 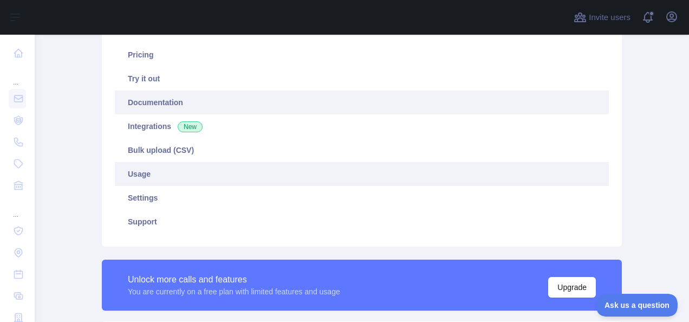 What do you see at coordinates (362, 174) in the screenshot?
I see `a: Usage` at bounding box center [362, 174].